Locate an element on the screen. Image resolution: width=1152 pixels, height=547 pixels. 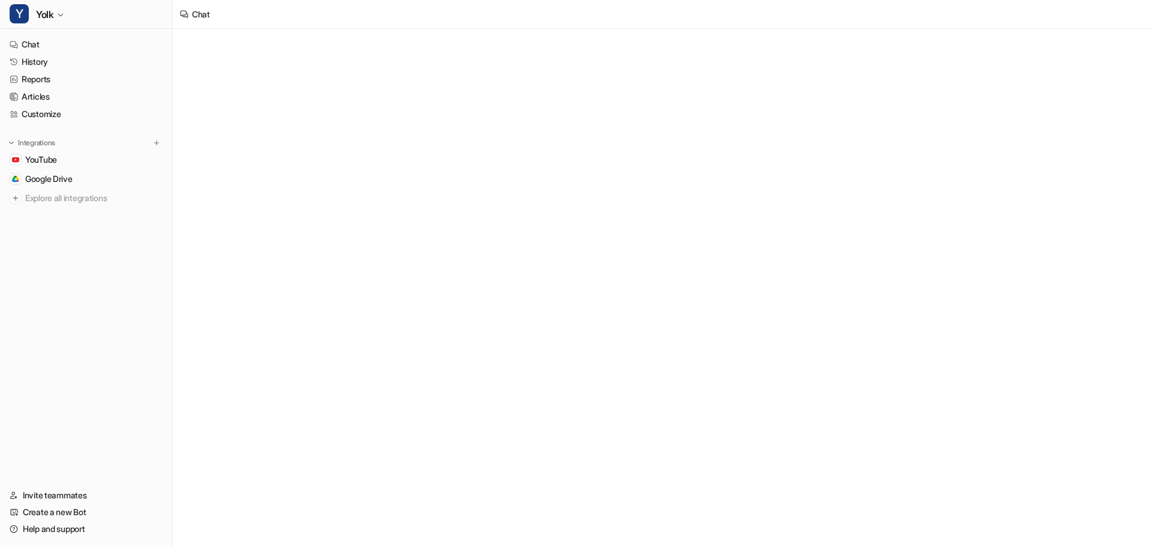
a: Reports is located at coordinates (86, 79).